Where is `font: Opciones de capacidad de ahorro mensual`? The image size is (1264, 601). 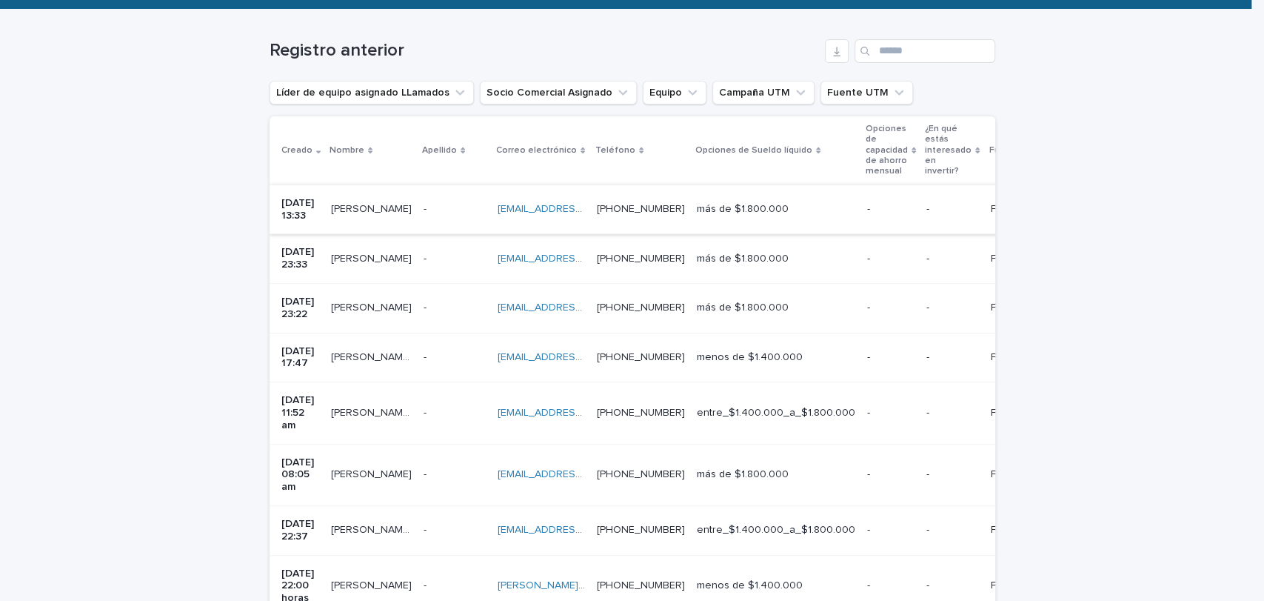 font: Opciones de capacidad de ahorro mensual is located at coordinates (886, 150).